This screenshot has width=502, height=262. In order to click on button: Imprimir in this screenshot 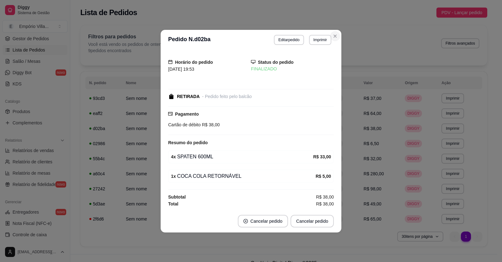, I will do `click(320, 40)`.